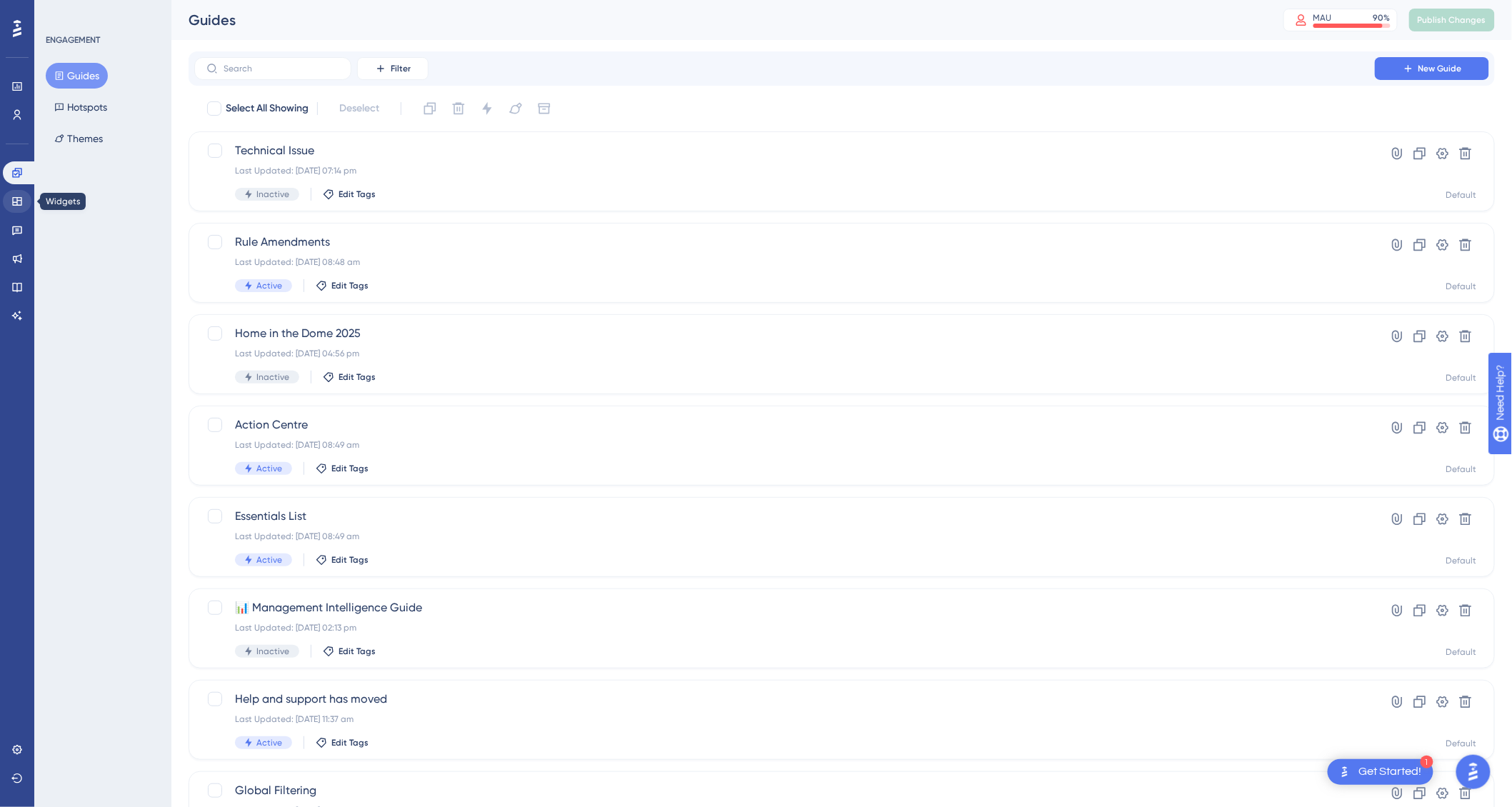  I want to click on button: Guides, so click(77, 76).